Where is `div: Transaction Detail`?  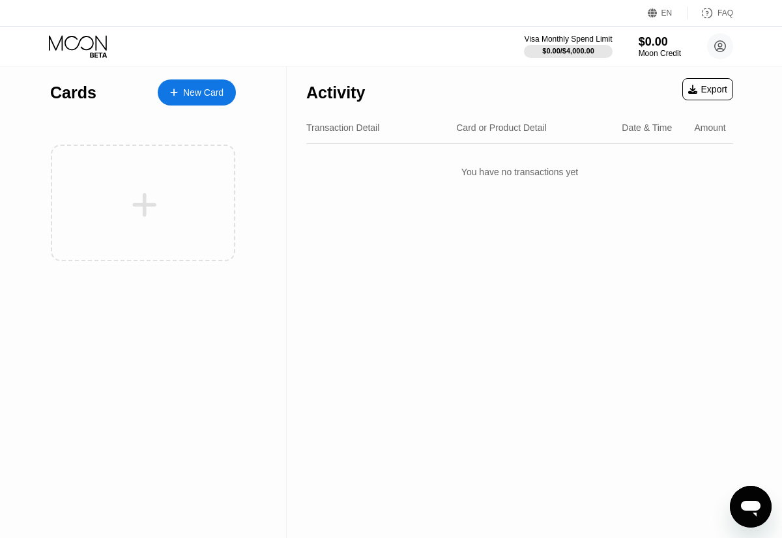
div: Transaction Detail is located at coordinates (343, 128).